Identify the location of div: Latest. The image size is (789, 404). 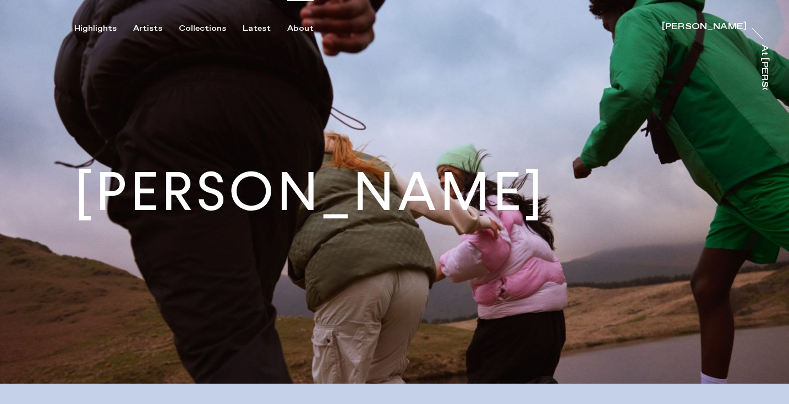
(256, 29).